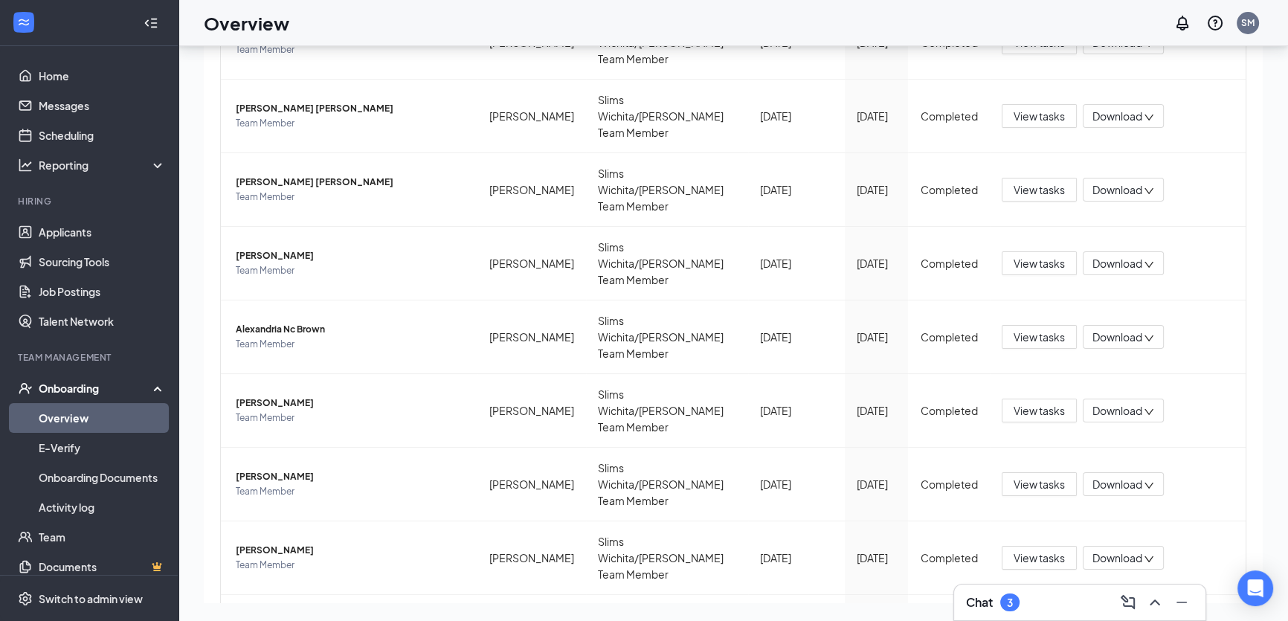 Image resolution: width=1288 pixels, height=621 pixels. I want to click on a: Onboarding Documents, so click(102, 477).